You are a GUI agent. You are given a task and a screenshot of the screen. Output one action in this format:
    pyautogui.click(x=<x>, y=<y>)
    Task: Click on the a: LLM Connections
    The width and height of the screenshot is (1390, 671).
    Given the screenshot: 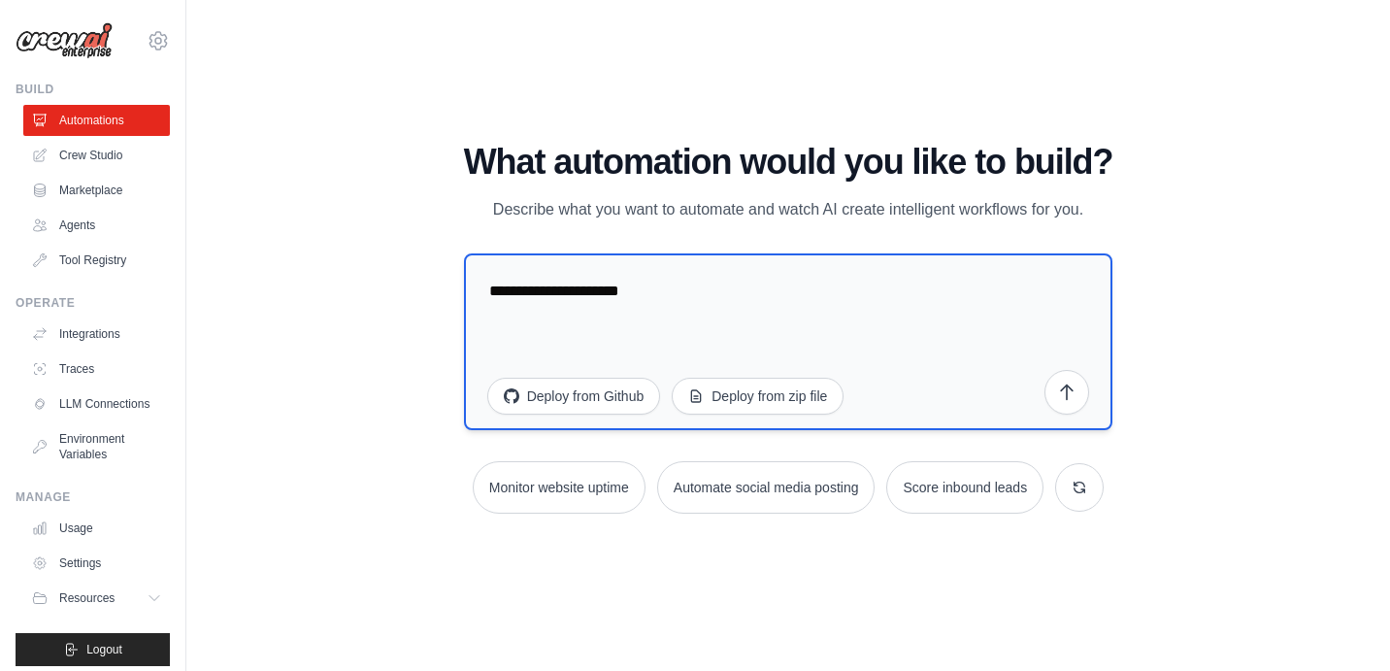 What is the action you would take?
    pyautogui.click(x=96, y=404)
    